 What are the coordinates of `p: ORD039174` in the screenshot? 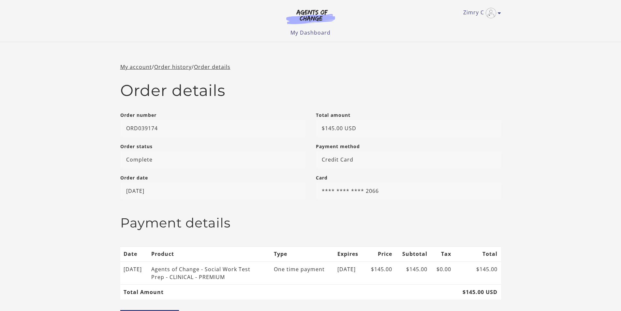 It's located at (213, 128).